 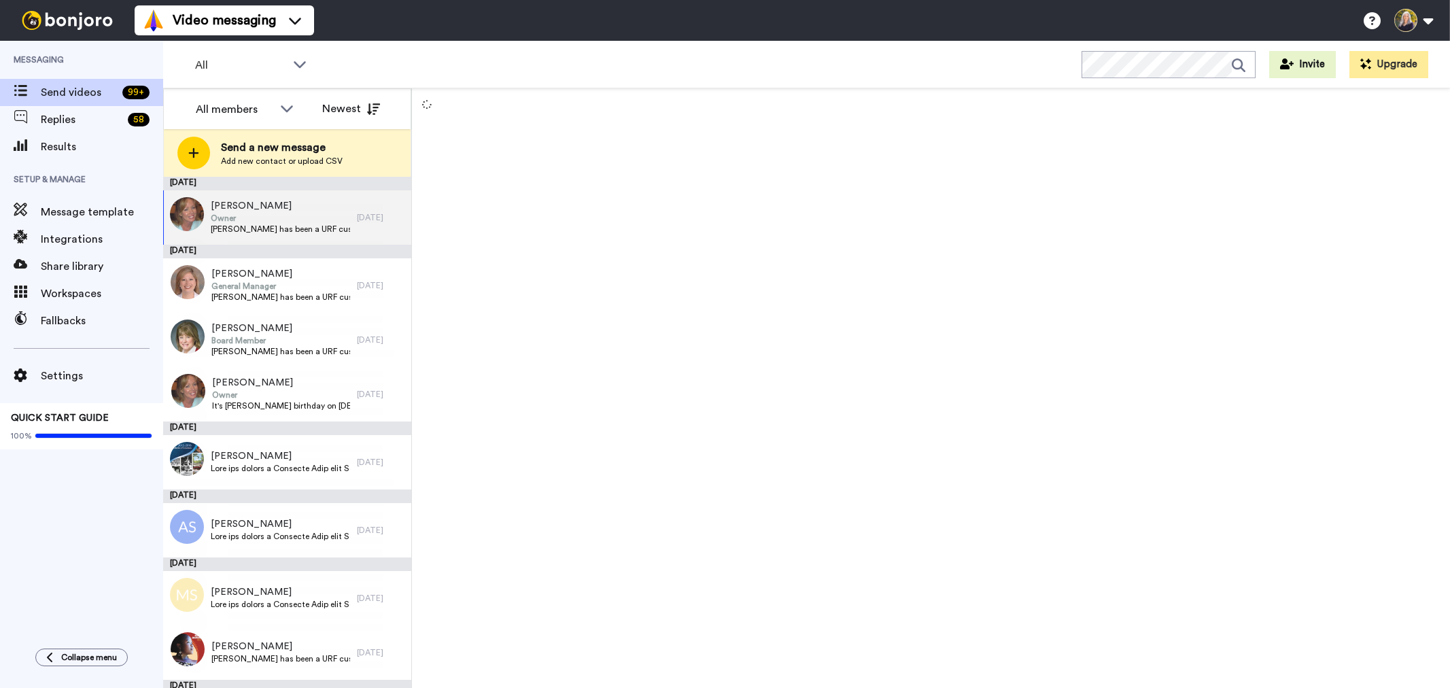 I want to click on span: Share library, so click(x=102, y=266).